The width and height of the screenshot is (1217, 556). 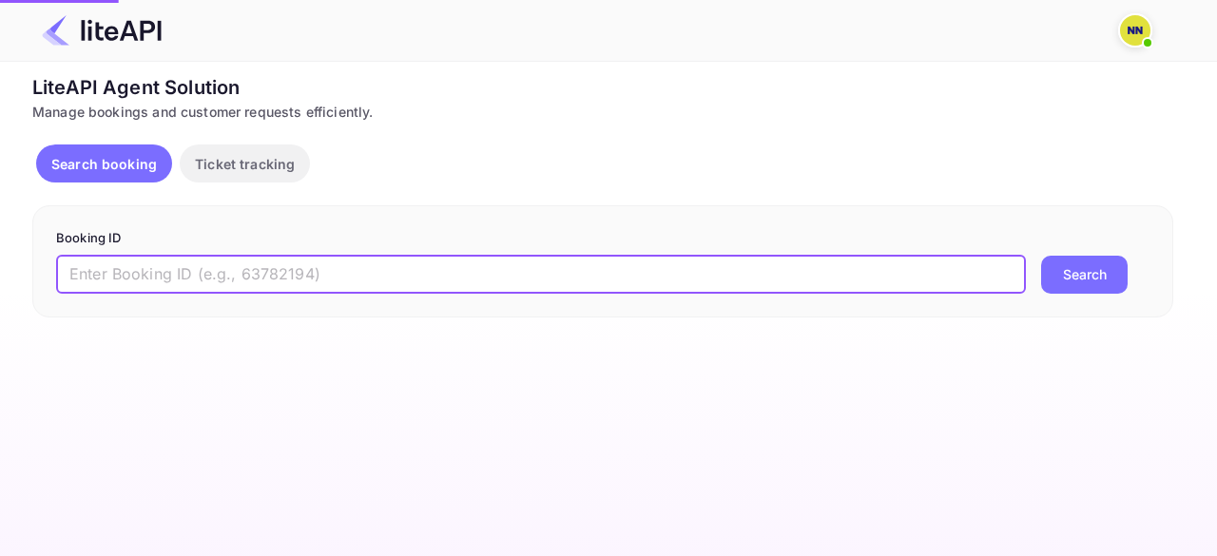 What do you see at coordinates (1135, 30) in the screenshot?
I see `img: N/A N/A` at bounding box center [1135, 30].